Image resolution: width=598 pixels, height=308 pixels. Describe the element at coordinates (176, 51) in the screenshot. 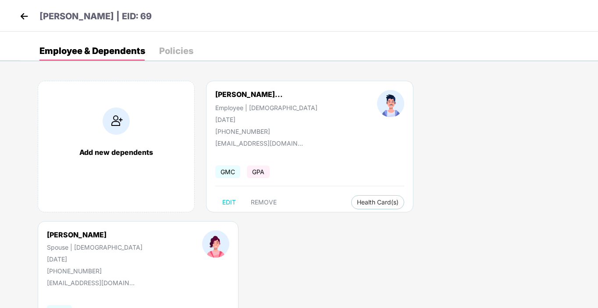

I see `div: Policies` at that location.